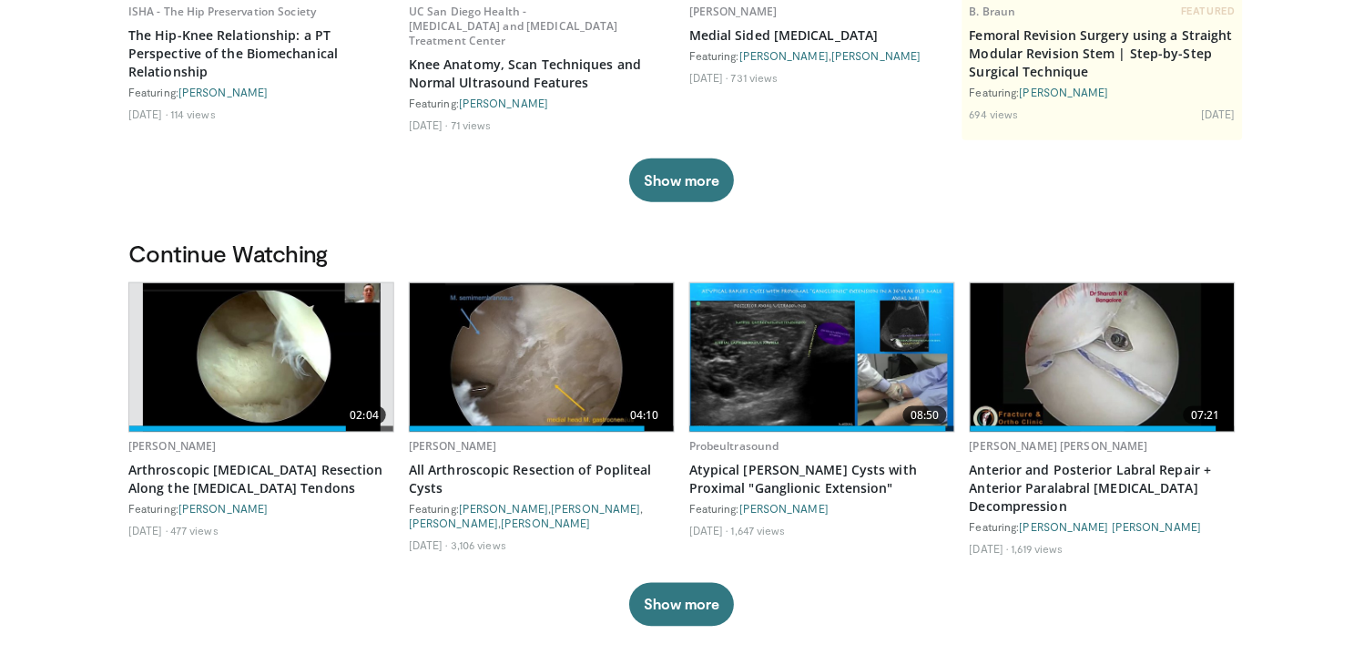  I want to click on img: -TiYc6krEQGNAzh34xMDoxOjBzMTt2bJ.620x360_q85_upscale.jpg, so click(822, 357).